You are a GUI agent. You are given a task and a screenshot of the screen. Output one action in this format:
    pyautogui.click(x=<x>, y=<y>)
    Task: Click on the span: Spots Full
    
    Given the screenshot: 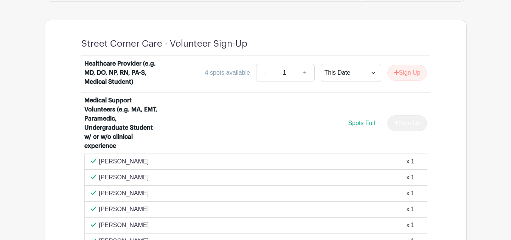 What is the action you would take?
    pyautogui.click(x=362, y=123)
    